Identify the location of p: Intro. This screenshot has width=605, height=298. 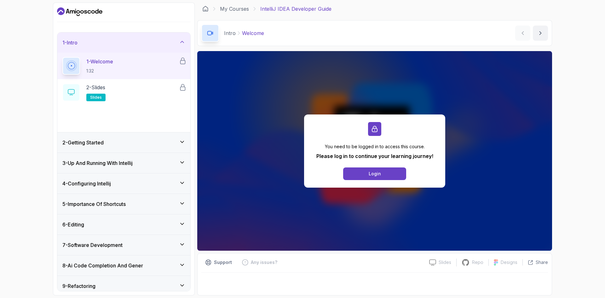
(230, 33).